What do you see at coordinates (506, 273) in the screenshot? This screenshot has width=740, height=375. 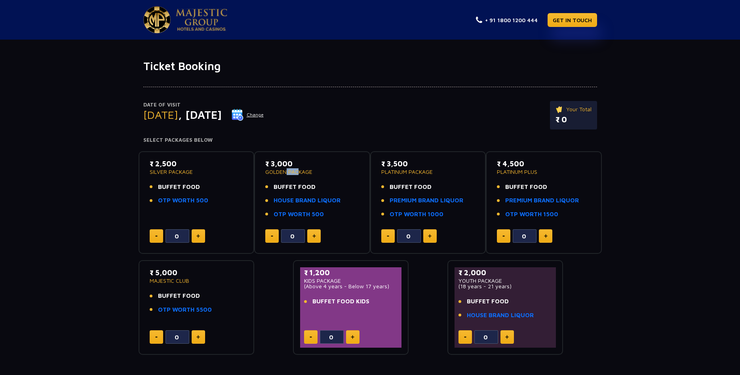 I see `p: ₹ 2,000` at bounding box center [506, 273].